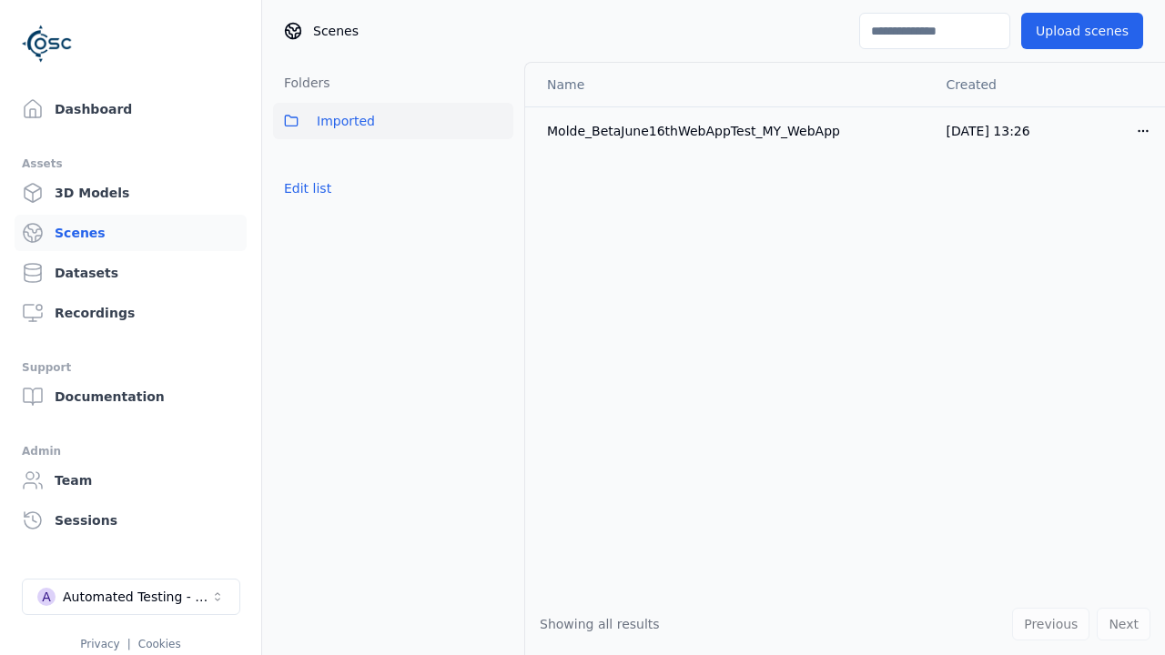 The width and height of the screenshot is (1165, 655). What do you see at coordinates (46, 597) in the screenshot?
I see `div: A` at bounding box center [46, 597].